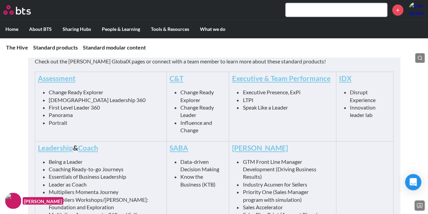 This screenshot has width=428, height=214. What do you see at coordinates (285, 92) in the screenshot?
I see `li: Executive Presence, ExPi` at bounding box center [285, 92].